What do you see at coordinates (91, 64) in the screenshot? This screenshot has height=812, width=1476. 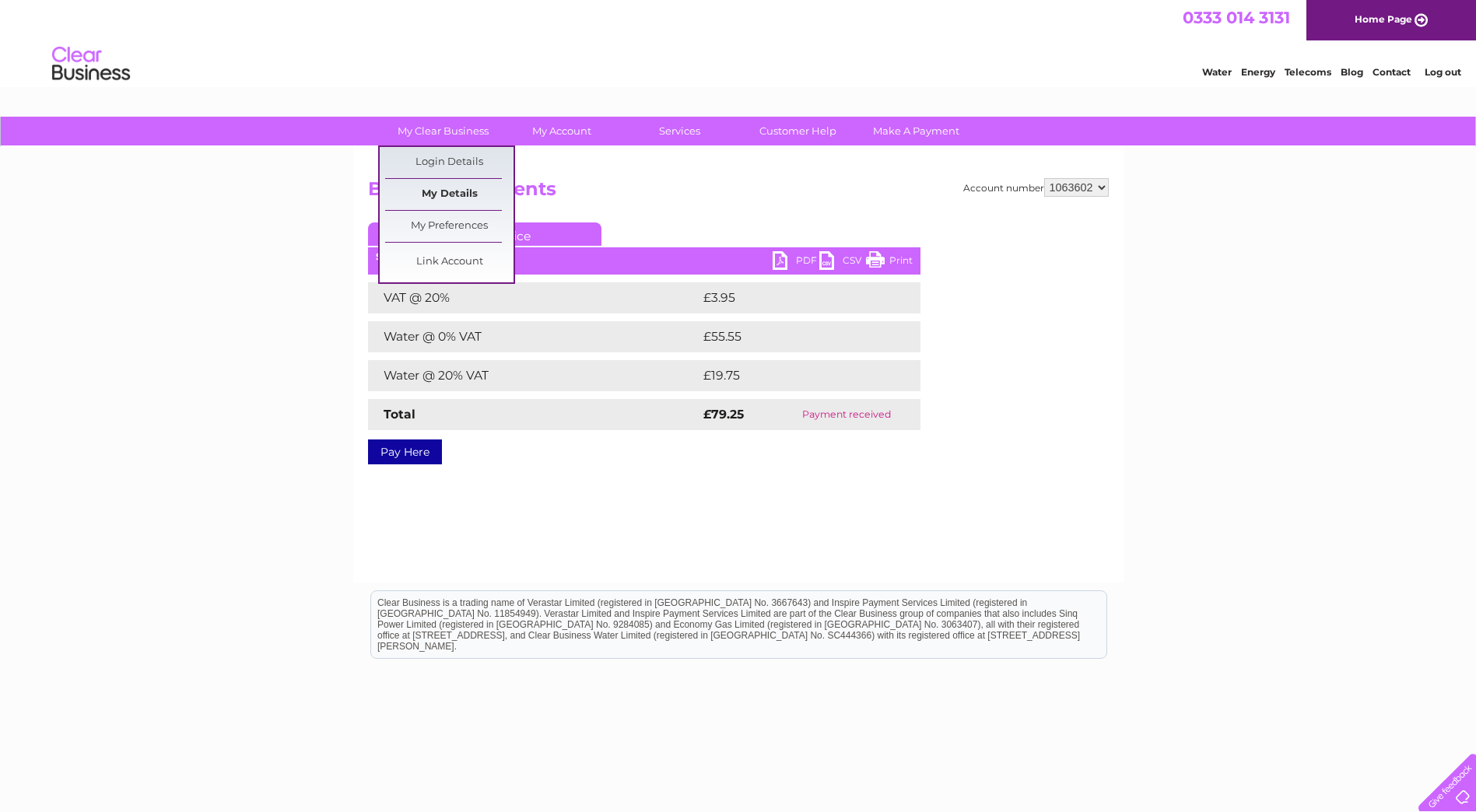 I see `img: logo.png` at bounding box center [91, 64].